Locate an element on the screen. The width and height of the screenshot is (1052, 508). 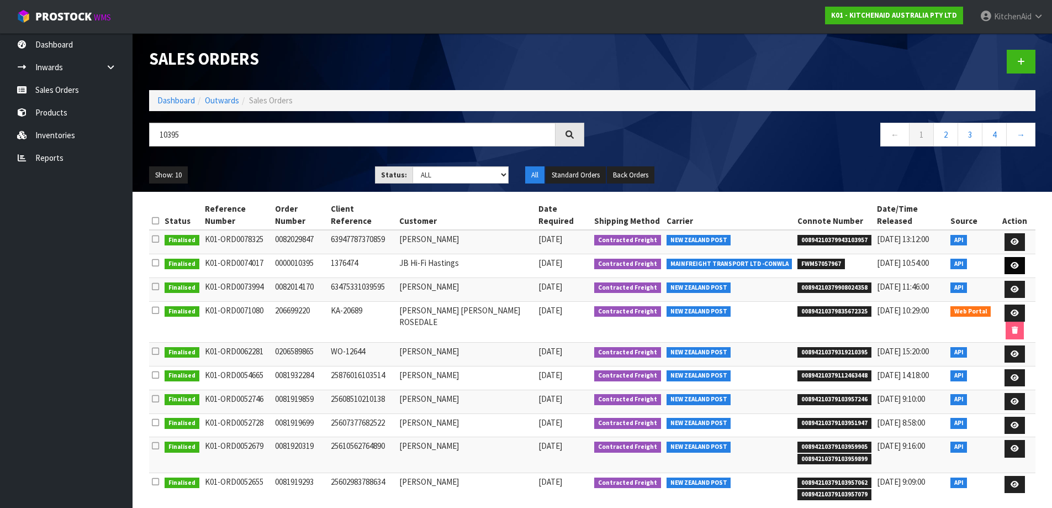
th: Reference Number is located at coordinates (237, 215).